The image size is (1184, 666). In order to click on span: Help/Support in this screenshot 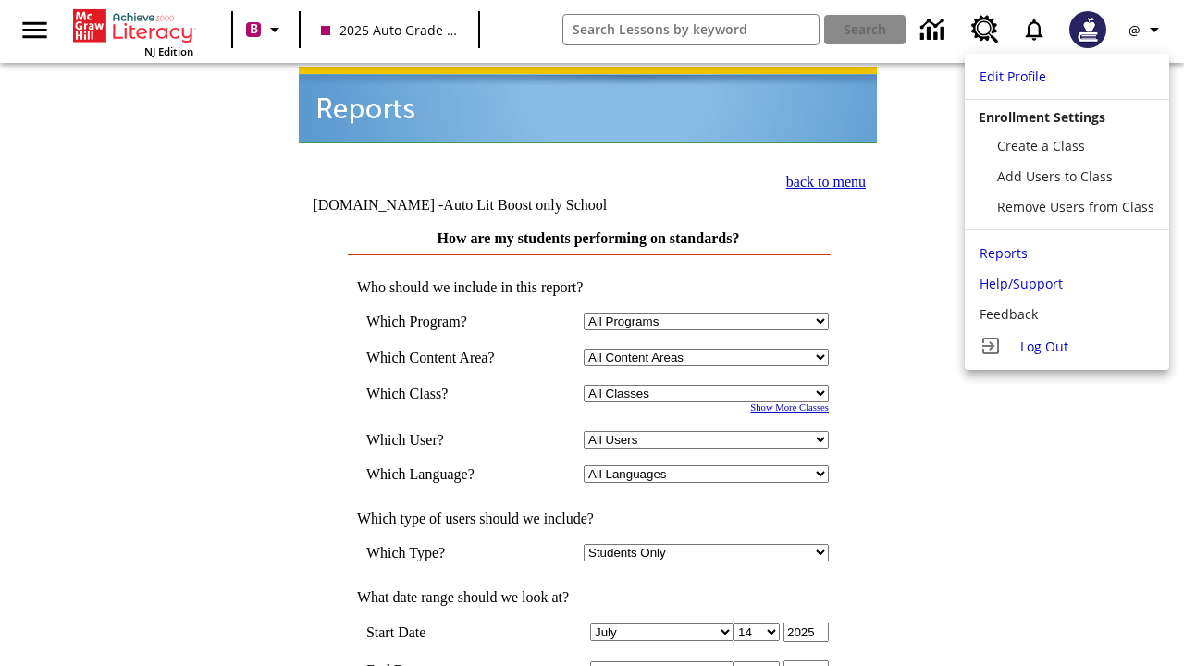, I will do `click(1021, 283)`.